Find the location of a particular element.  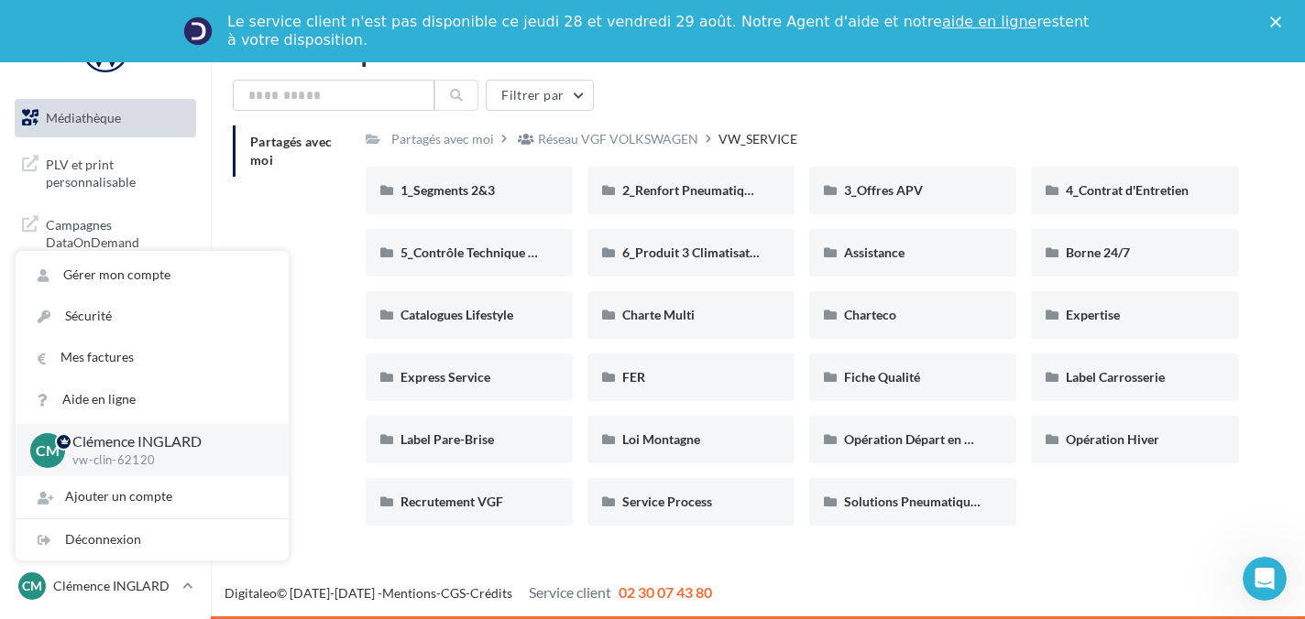

a: aide en ligne is located at coordinates (989, 21).